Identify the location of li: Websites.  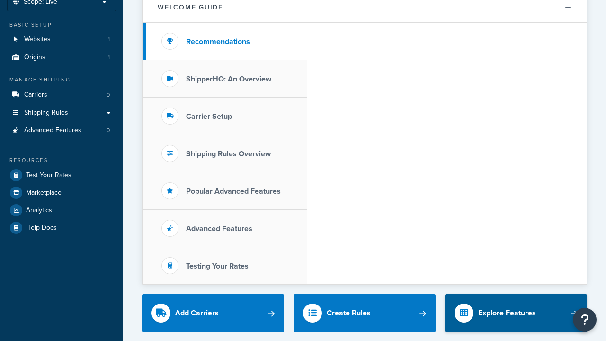
(62, 39).